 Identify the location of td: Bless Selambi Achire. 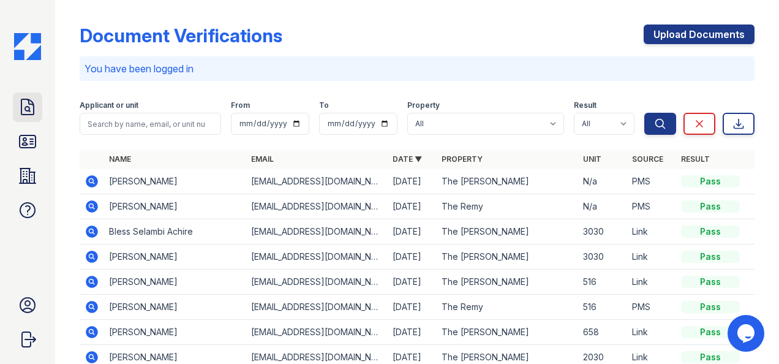
(175, 231).